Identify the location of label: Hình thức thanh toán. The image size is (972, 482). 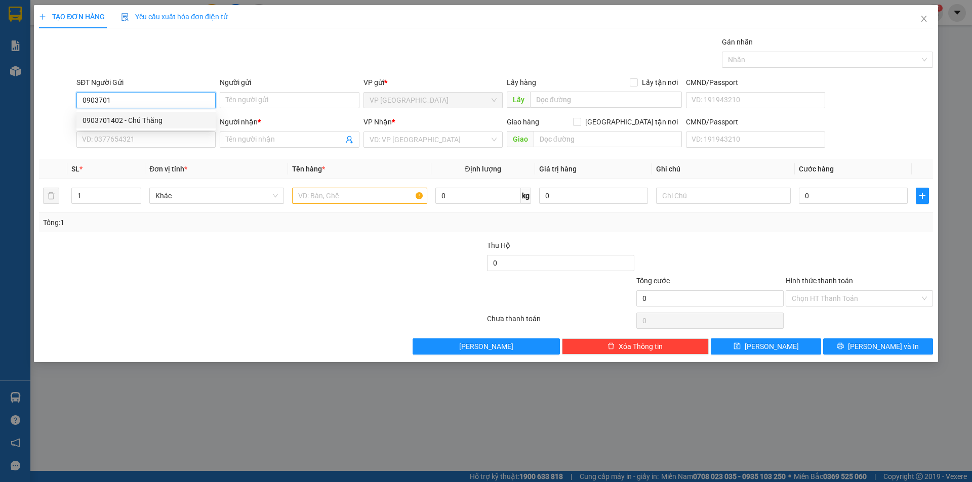
(819, 281).